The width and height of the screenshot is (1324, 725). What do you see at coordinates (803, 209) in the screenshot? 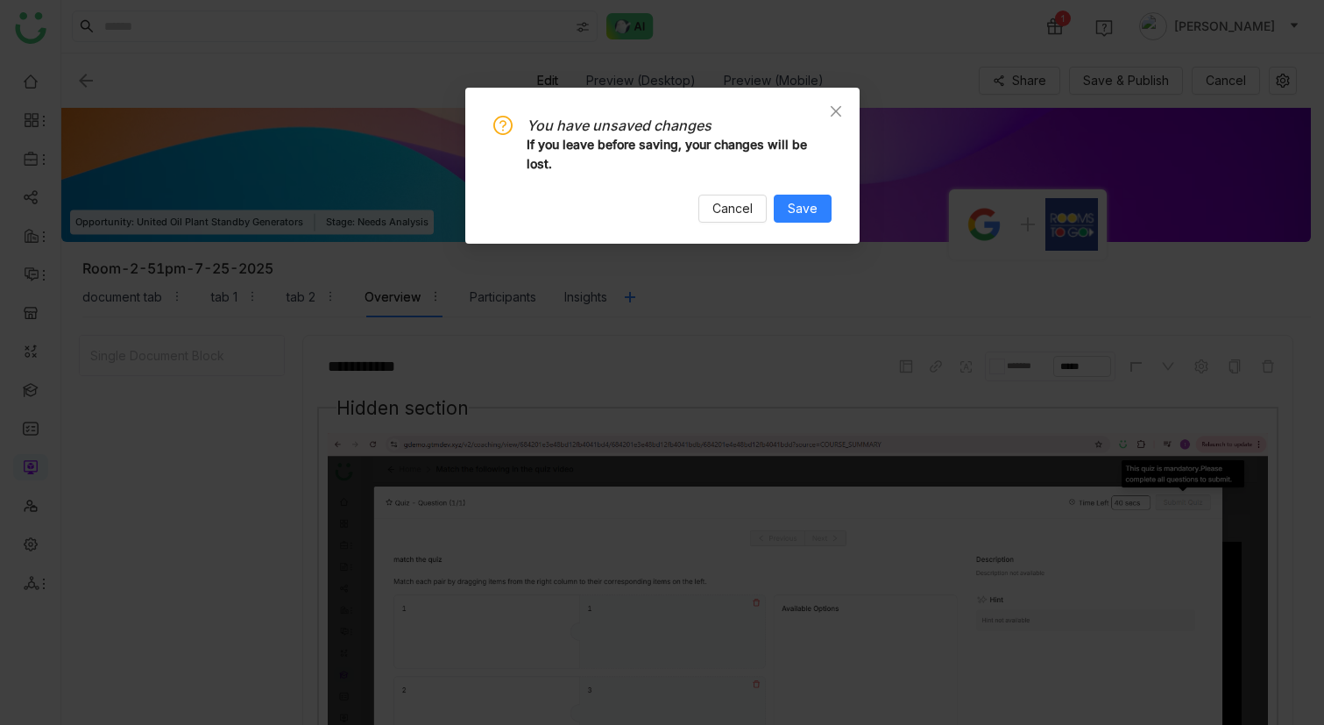
I see `span: Save` at bounding box center [803, 209].